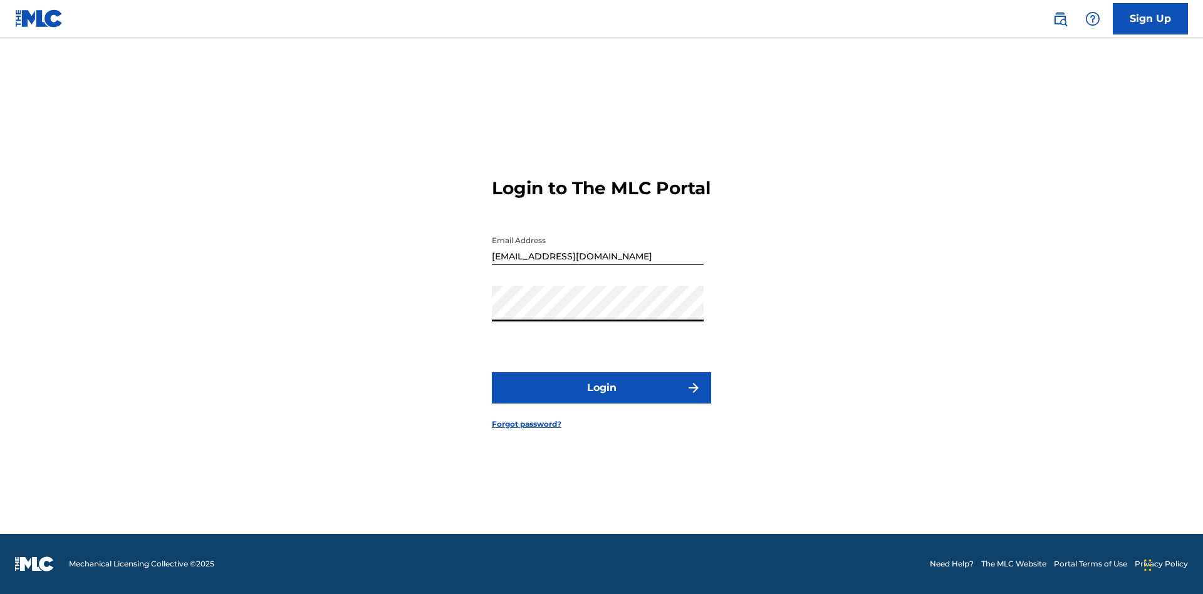 The image size is (1203, 594). Describe the element at coordinates (1161, 564) in the screenshot. I see `a: Privacy Policy` at that location.